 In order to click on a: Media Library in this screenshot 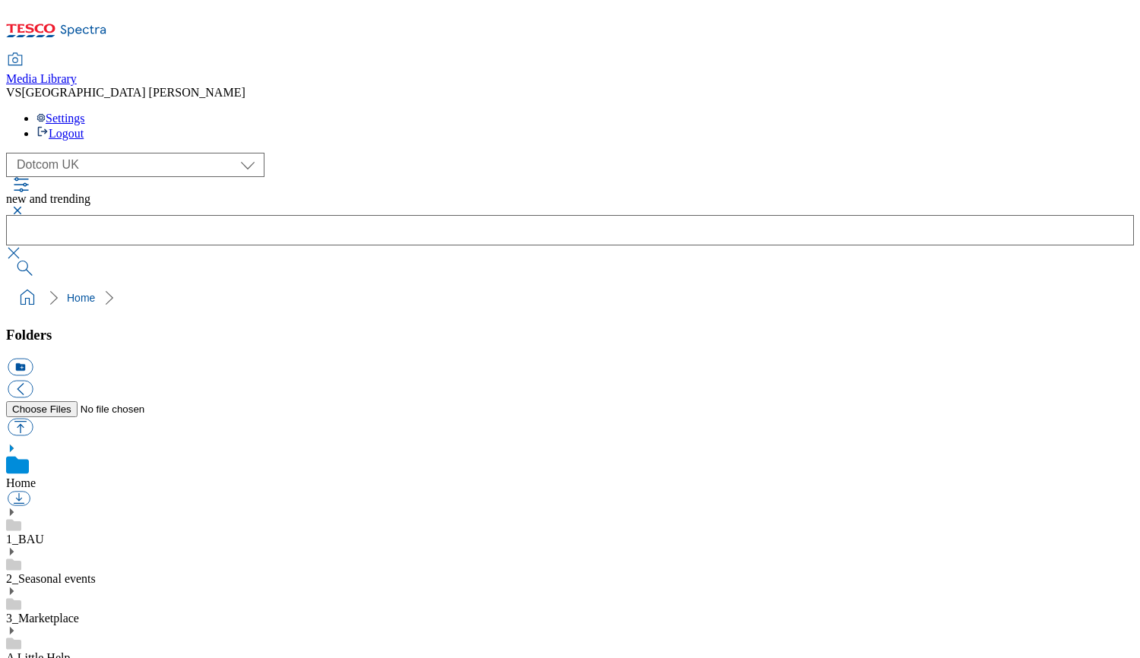, I will do `click(41, 70)`.